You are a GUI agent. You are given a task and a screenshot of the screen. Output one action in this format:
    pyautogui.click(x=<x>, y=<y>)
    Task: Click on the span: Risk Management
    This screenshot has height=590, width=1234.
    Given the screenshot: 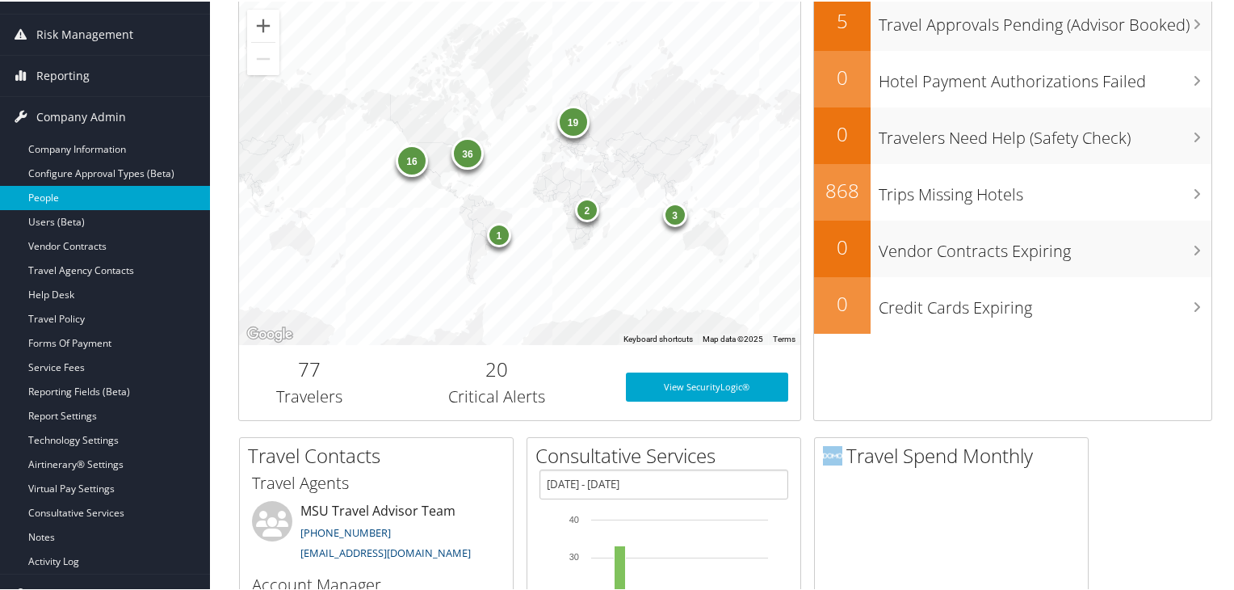 What is the action you would take?
    pyautogui.click(x=85, y=33)
    